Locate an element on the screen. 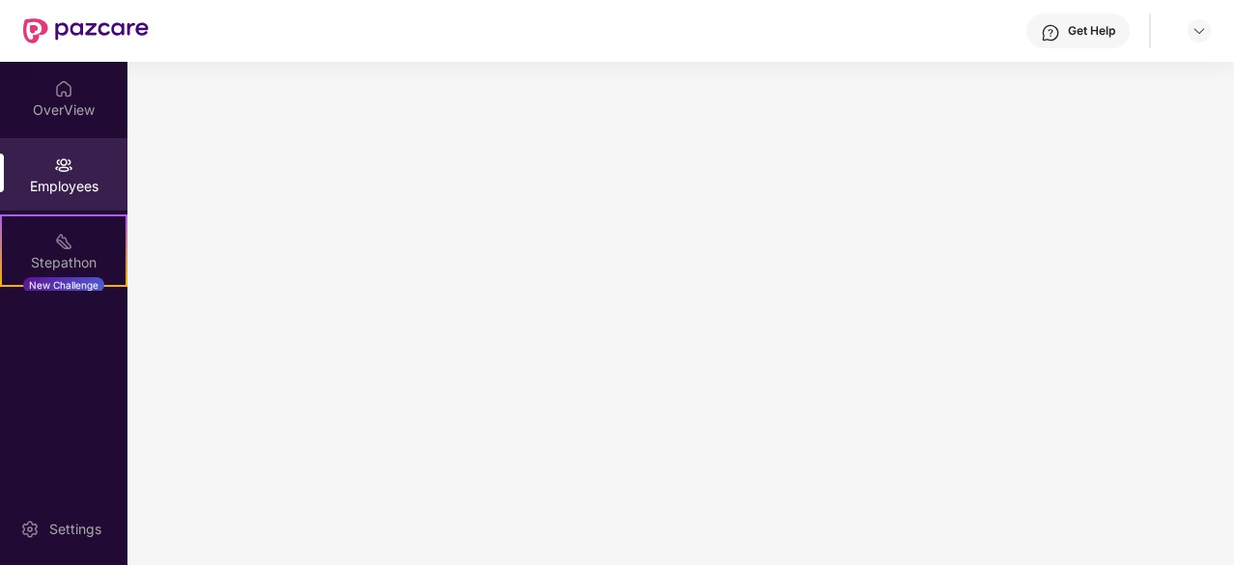 The width and height of the screenshot is (1234, 565). img: New Pazcare Logo is located at coordinates (86, 31).